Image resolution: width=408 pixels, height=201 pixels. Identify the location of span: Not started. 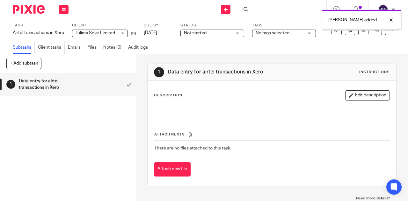
(195, 33).